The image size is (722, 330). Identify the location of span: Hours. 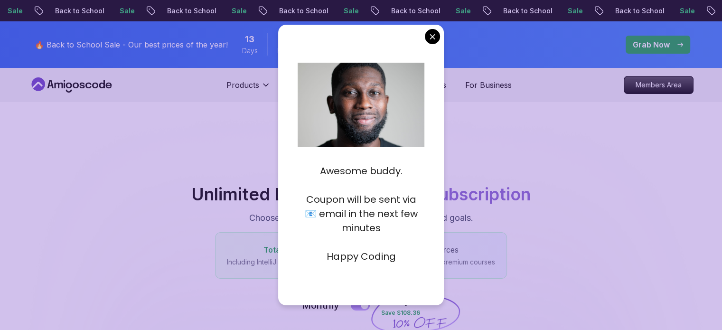
(286, 51).